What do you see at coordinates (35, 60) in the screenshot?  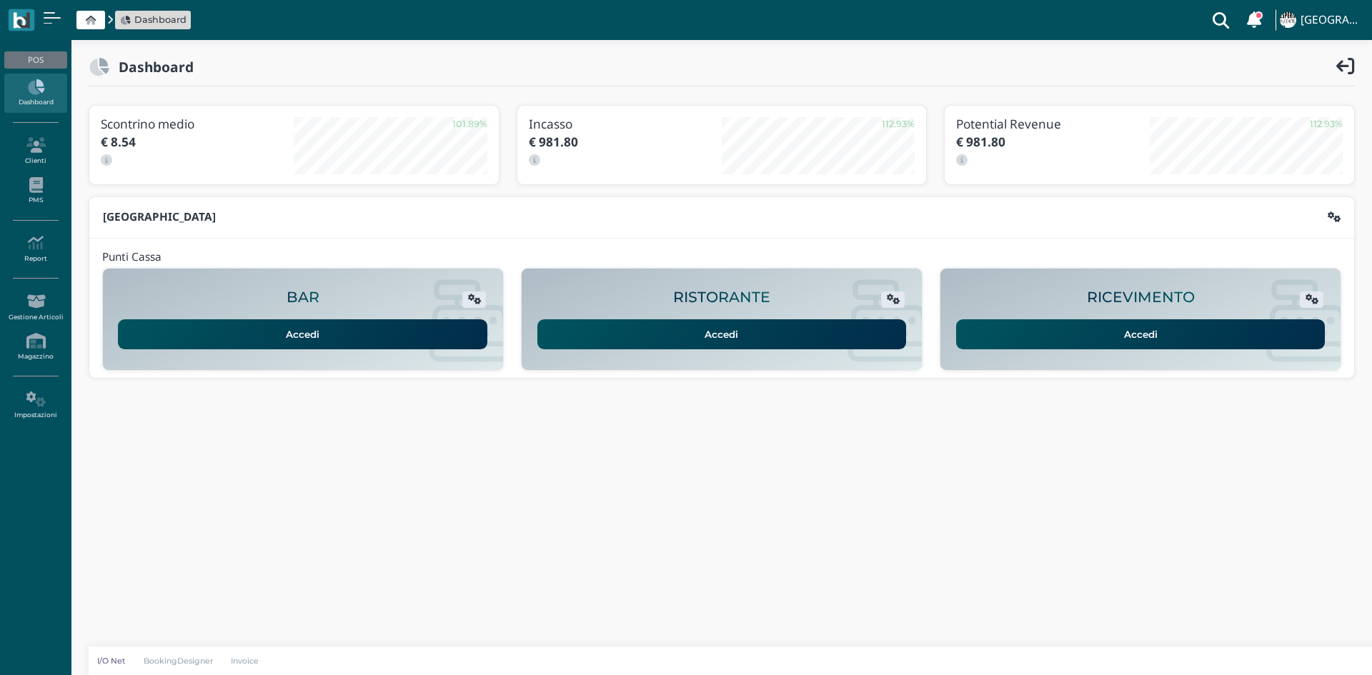 I see `div: POS` at bounding box center [35, 60].